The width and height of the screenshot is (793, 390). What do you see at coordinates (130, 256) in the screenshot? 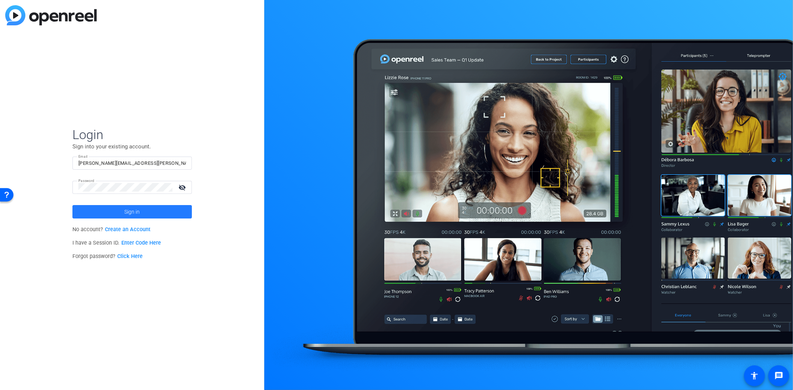
I see `a: Click Here` at bounding box center [130, 256].